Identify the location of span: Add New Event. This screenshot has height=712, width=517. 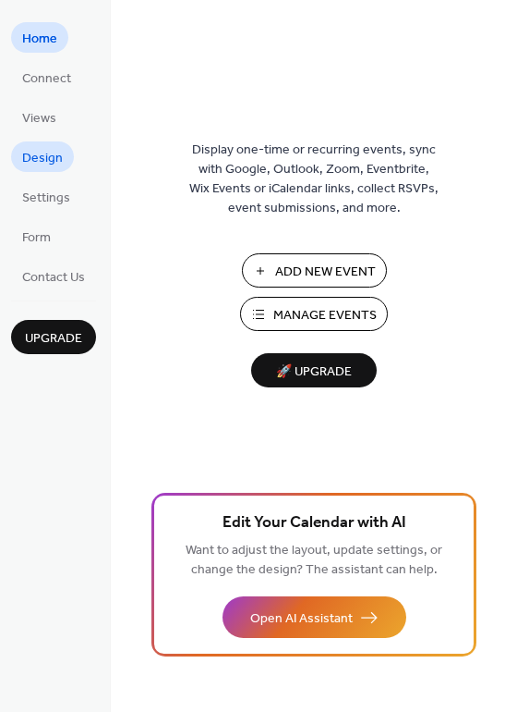
(325, 272).